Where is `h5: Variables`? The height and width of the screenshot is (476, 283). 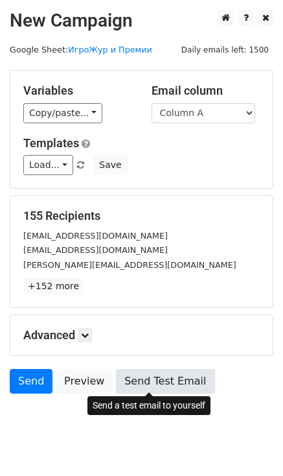 h5: Variables is located at coordinates (78, 91).